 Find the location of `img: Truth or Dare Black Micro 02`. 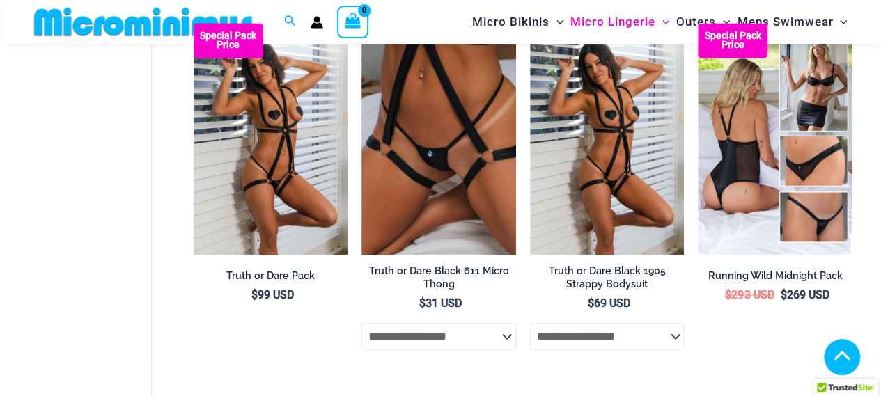

img: Truth or Dare Black Micro 02 is located at coordinates (439, 139).